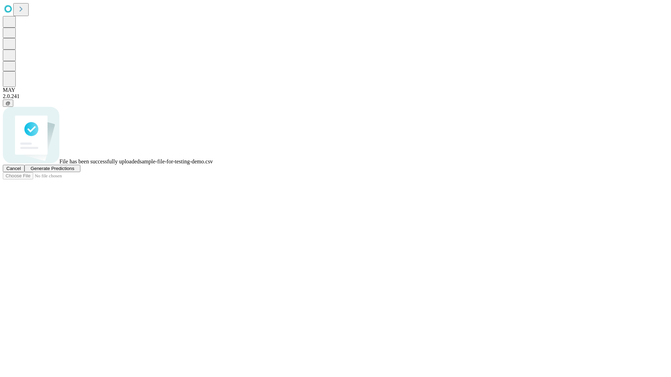 The image size is (671, 377). What do you see at coordinates (99, 161) in the screenshot?
I see `span: File has been successfully uploaded` at bounding box center [99, 161].